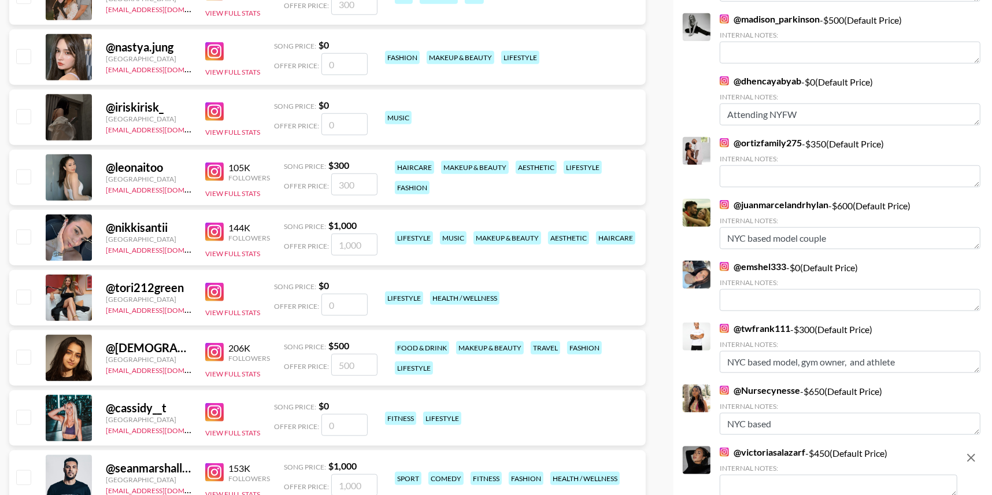  Describe the element at coordinates (849, 424) in the screenshot. I see `textarea: NYC based` at that location.